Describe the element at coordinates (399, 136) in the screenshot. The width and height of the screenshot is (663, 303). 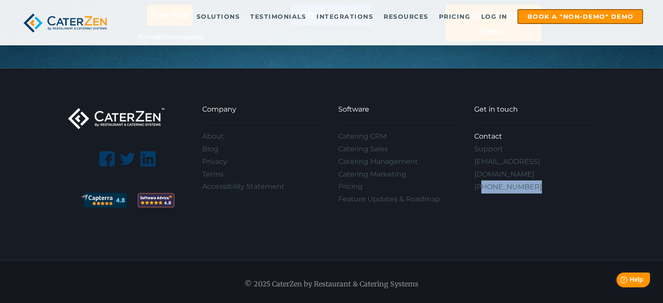
I see `a: Catering CRM` at that location.